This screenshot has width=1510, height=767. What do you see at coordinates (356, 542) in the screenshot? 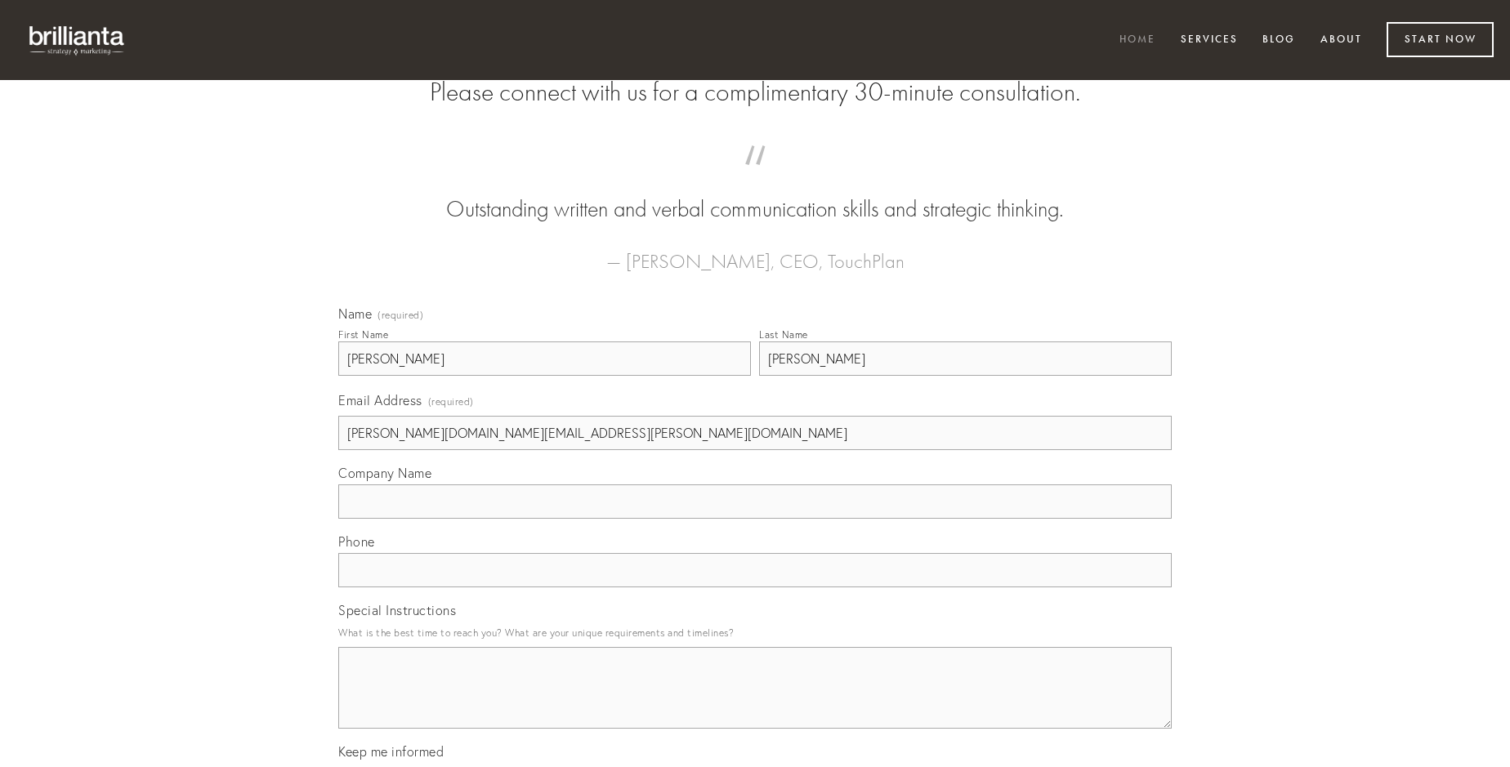
I see `span: Phone` at bounding box center [356, 542].